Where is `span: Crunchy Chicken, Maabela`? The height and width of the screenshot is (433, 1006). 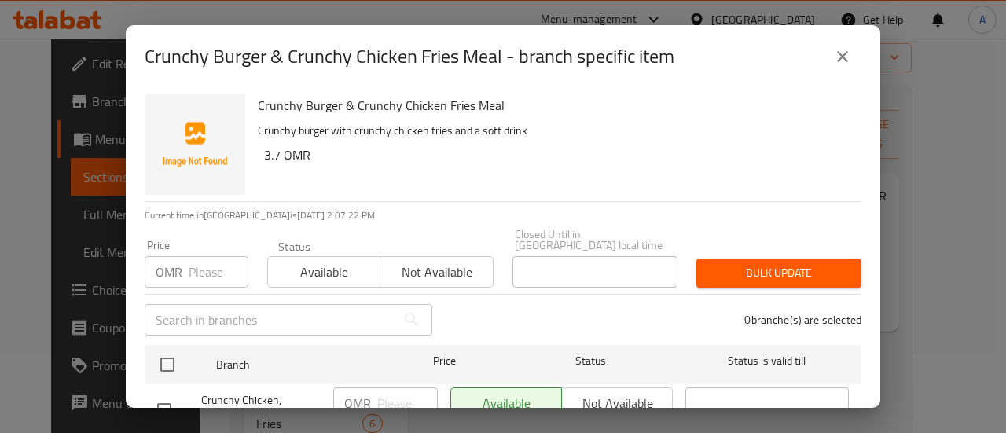 span: Crunchy Chicken, Maabela is located at coordinates (261, 410).